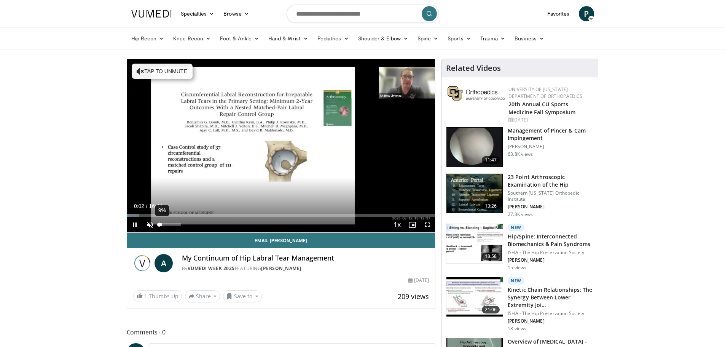 The image size is (725, 347). What do you see at coordinates (146, 296) in the screenshot?
I see `span: 1` at bounding box center [146, 296].